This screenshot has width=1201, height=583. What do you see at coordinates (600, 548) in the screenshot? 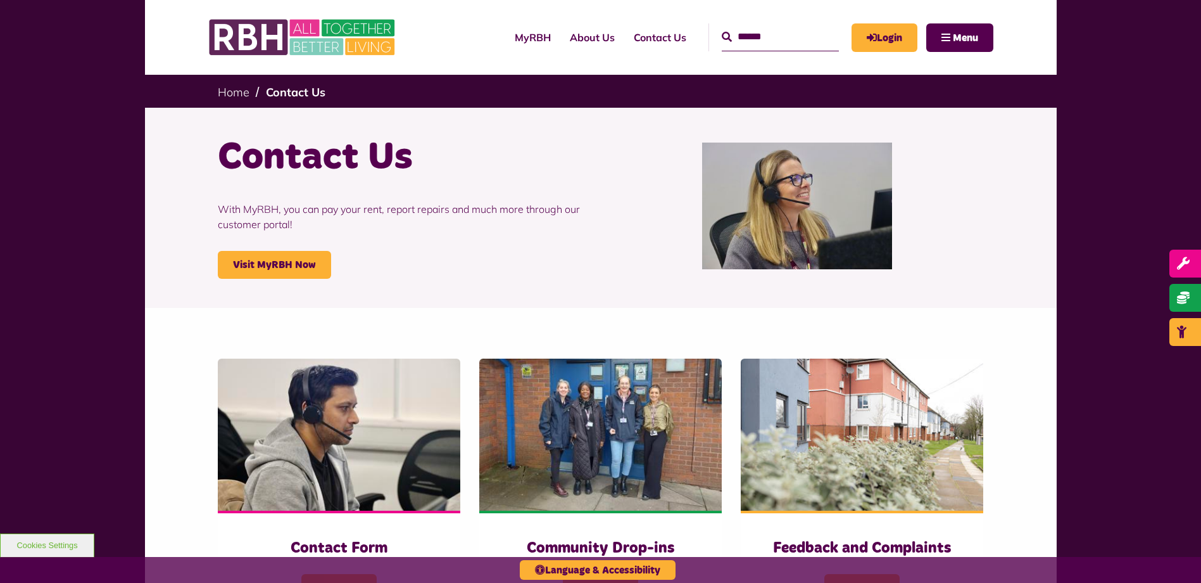
I see `h3: Community Drop-ins` at bounding box center [600, 548].